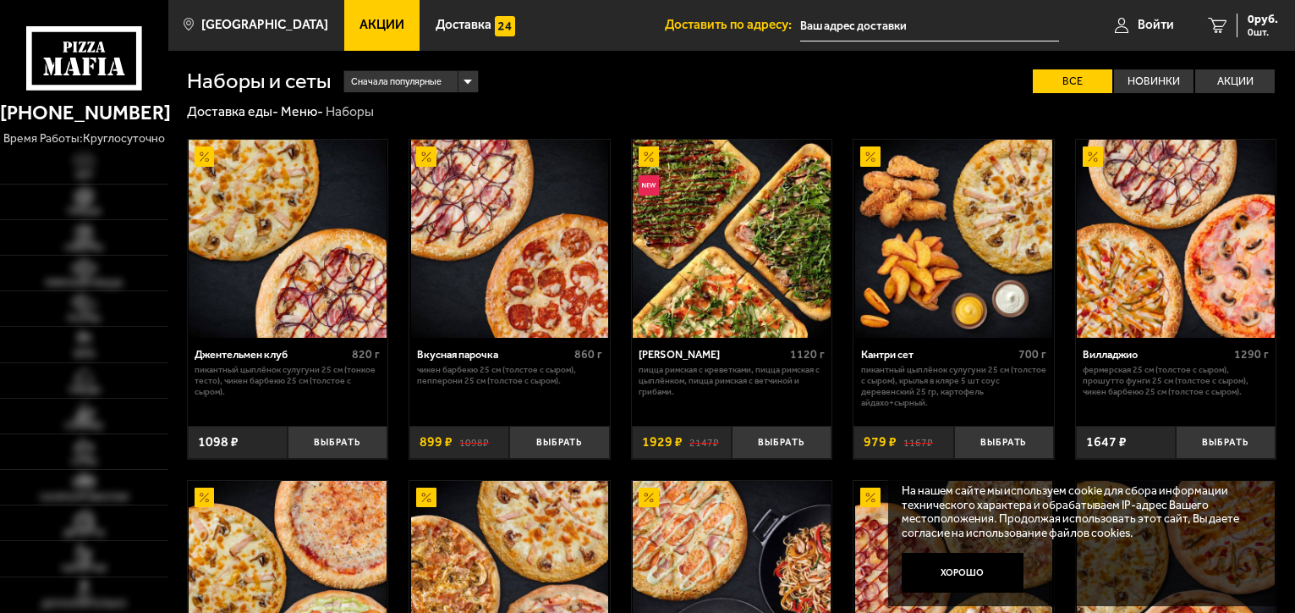  Describe the element at coordinates (1263, 19) in the screenshot. I see `span: 0 руб.` at that location.